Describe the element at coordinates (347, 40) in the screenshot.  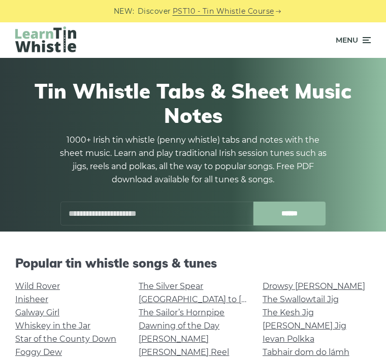
I see `span: Menu` at that location.